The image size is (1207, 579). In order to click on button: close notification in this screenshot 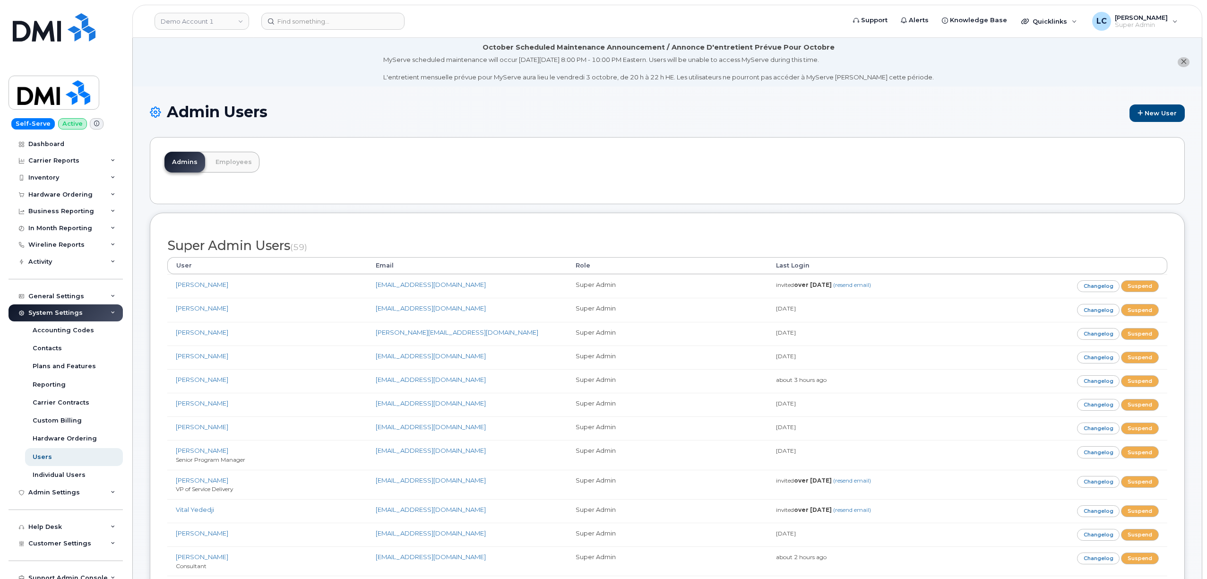, I will do `click(1184, 62)`.